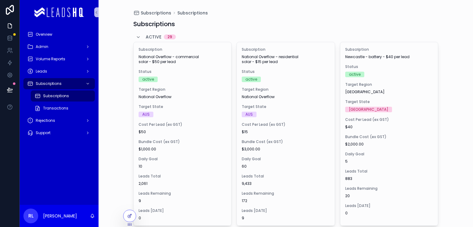 The height and width of the screenshot is (227, 473). I want to click on span: Rejections, so click(45, 121).